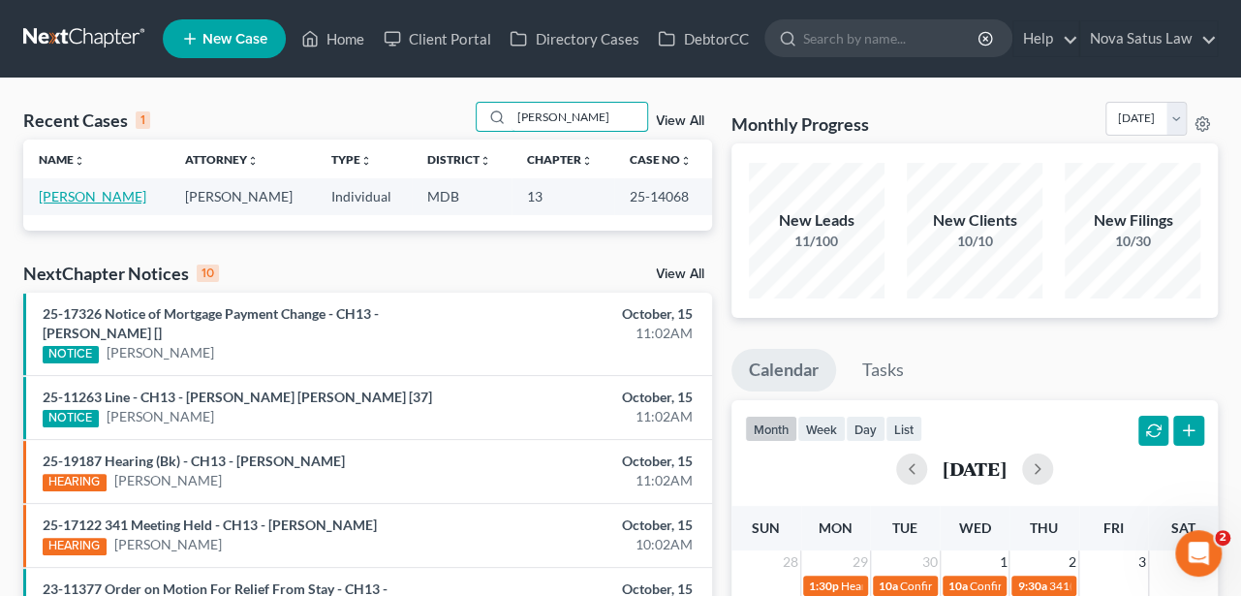 The width and height of the screenshot is (1241, 596). I want to click on div: 10:02AM, so click(591, 544).